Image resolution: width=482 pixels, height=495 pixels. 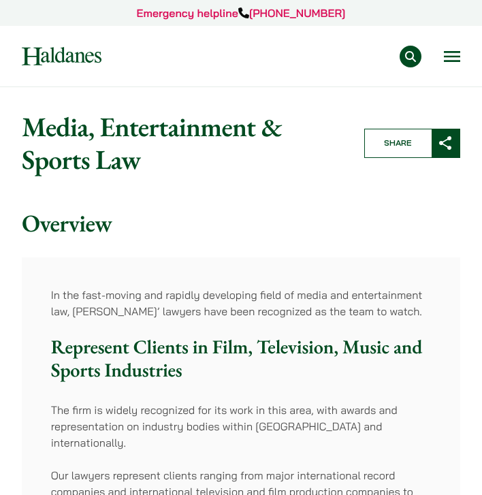 I want to click on img: Logo of Haldanes, so click(x=61, y=56).